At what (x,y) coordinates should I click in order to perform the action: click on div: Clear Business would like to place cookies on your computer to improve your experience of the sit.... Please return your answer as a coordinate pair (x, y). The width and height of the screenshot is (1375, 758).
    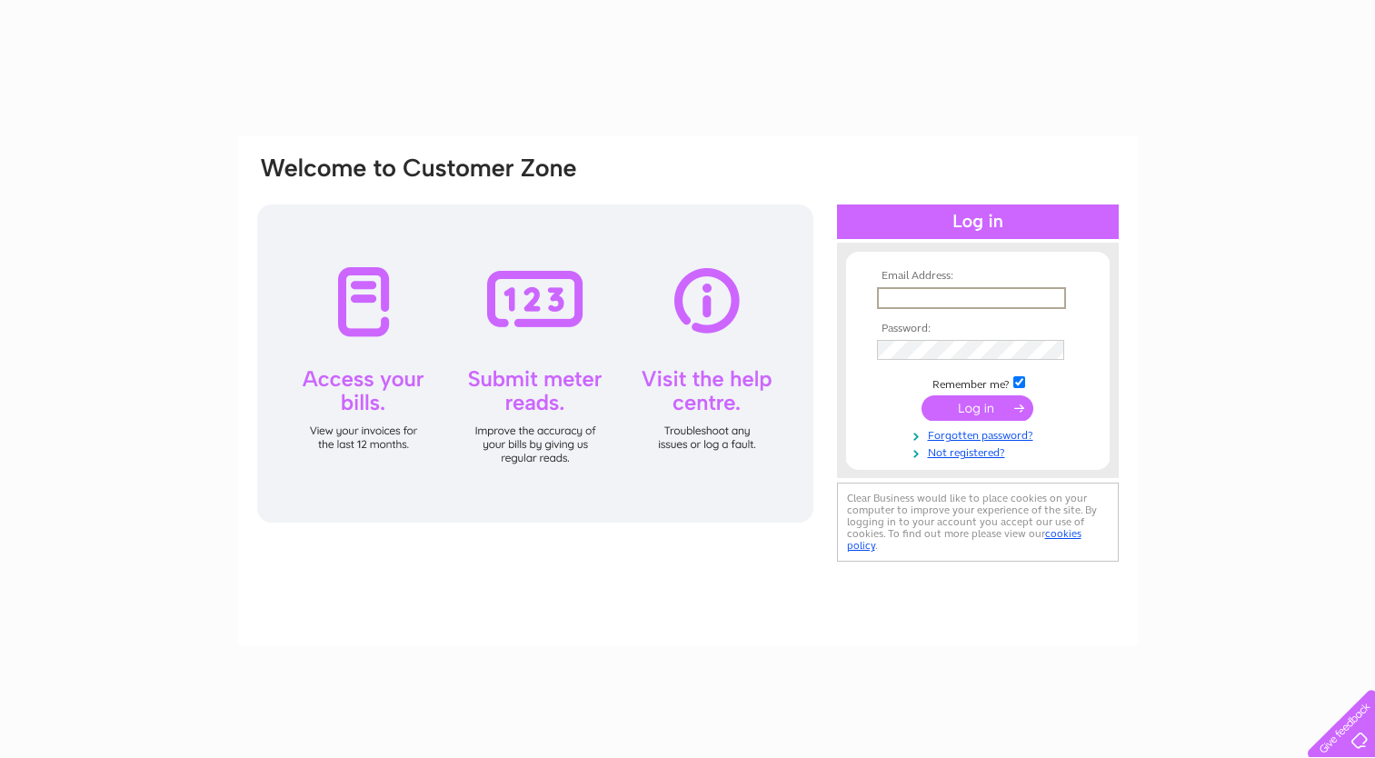
    Looking at the image, I should click on (978, 522).